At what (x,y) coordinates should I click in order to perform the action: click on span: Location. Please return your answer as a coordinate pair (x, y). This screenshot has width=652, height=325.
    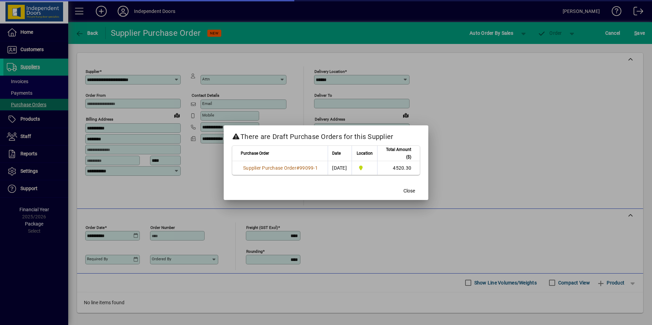
    Looking at the image, I should click on (365, 153).